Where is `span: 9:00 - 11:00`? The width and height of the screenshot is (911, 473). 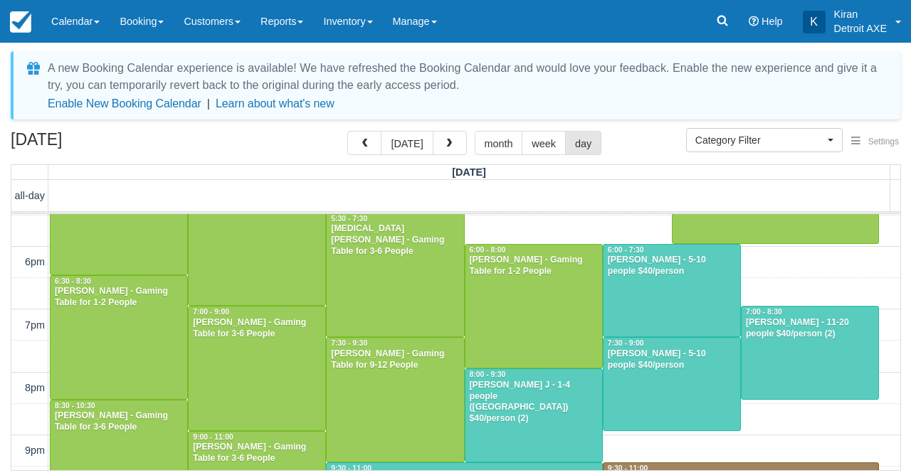
span: 9:00 - 11:00 is located at coordinates (213, 437).